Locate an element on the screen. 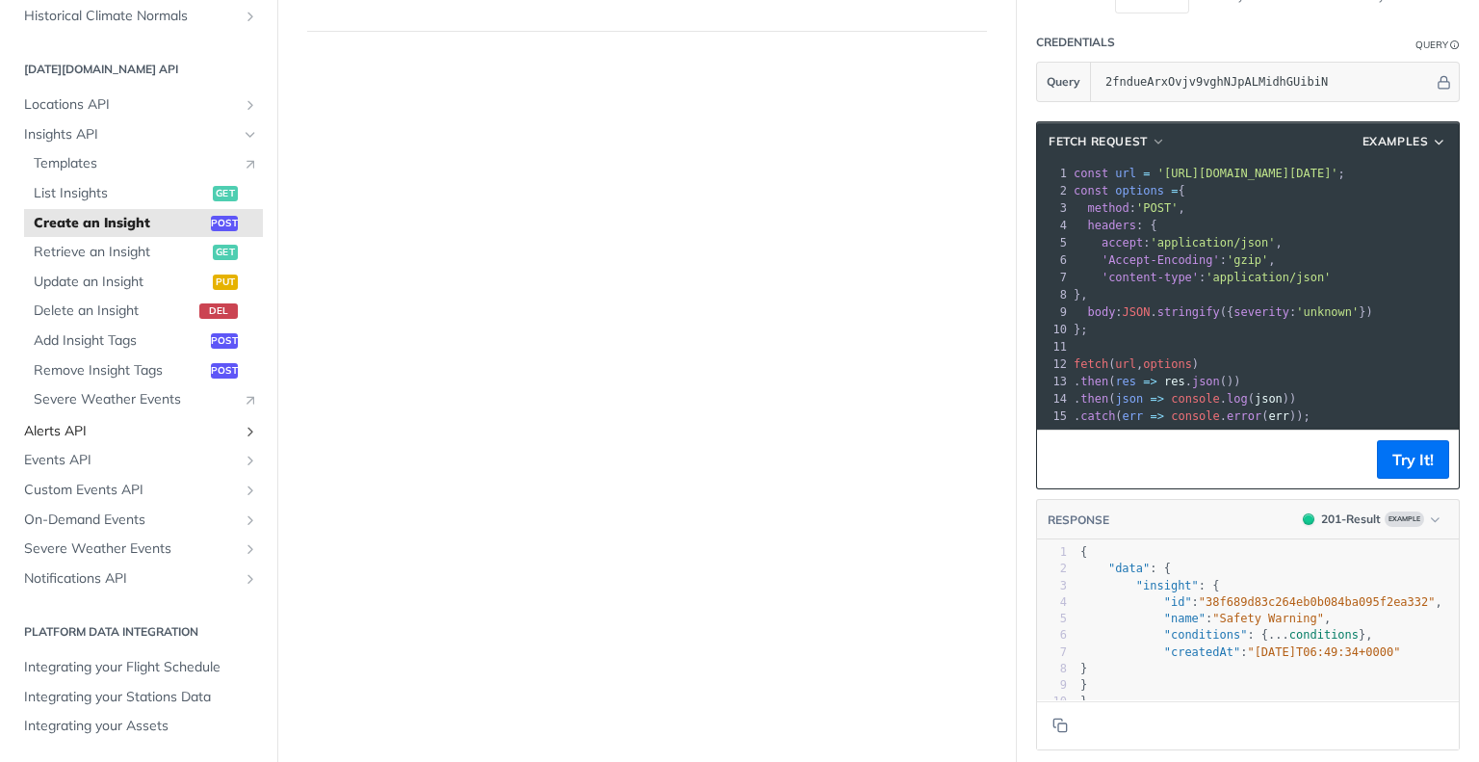 This screenshot has width=1479, height=762. span: conditions is located at coordinates (1324, 634).